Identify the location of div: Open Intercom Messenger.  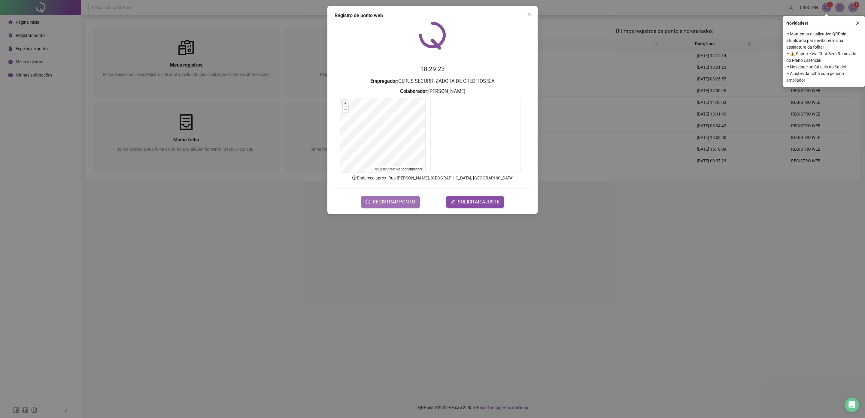
(852, 405).